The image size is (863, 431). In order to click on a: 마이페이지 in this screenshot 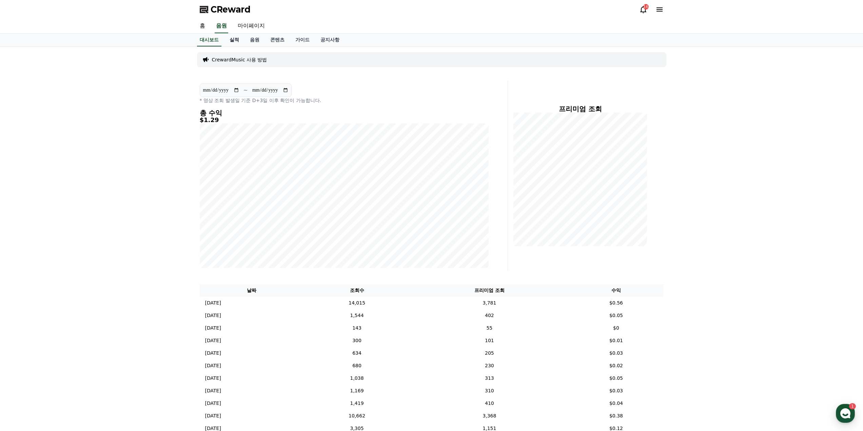, I will do `click(251, 26)`.